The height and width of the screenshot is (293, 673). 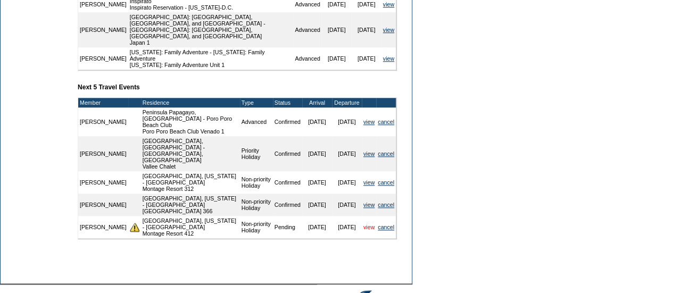 I want to click on td: Pending, so click(x=287, y=227).